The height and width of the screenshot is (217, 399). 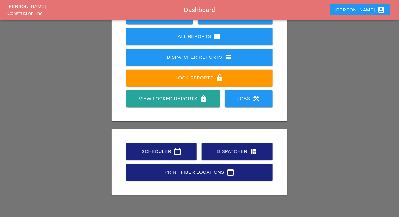 What do you see at coordinates (249, 99) in the screenshot?
I see `a: Jobs` at bounding box center [249, 99].